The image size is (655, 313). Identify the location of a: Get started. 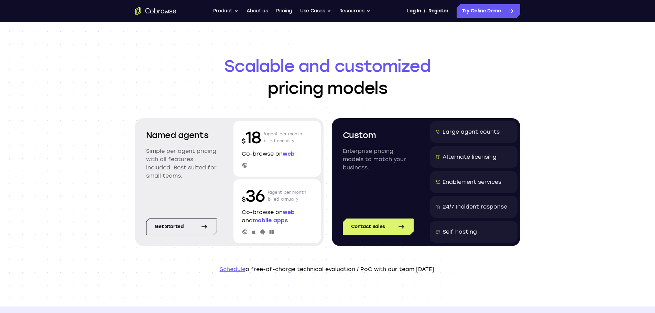
(182, 227).